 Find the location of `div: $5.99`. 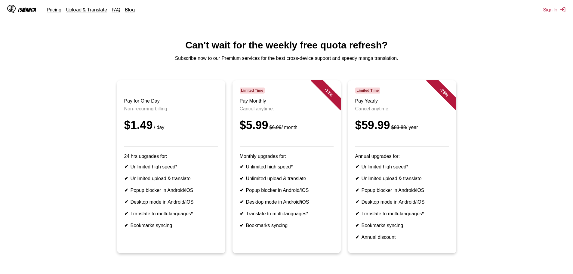

div: $5.99 is located at coordinates (287, 125).